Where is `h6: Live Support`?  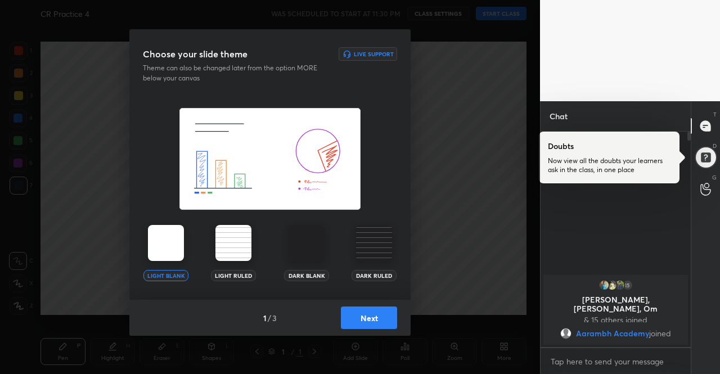 h6: Live Support is located at coordinates (374, 54).